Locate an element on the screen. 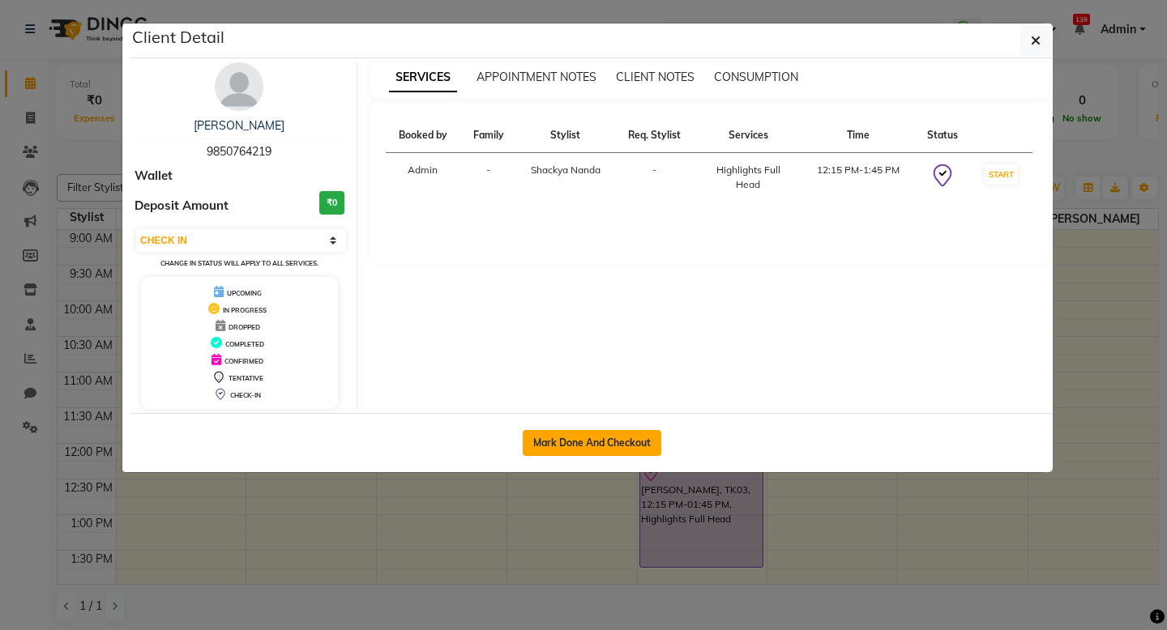  th: Services is located at coordinates (748, 135).